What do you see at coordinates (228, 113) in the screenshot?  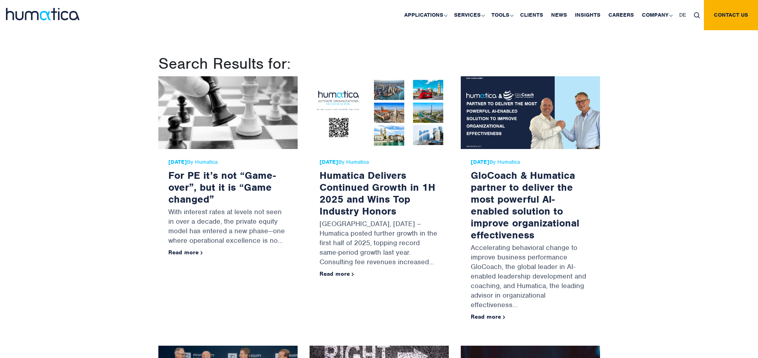 I see `img: For PE it’s not “Game-over”, but it is “Game changed”` at bounding box center [228, 113].